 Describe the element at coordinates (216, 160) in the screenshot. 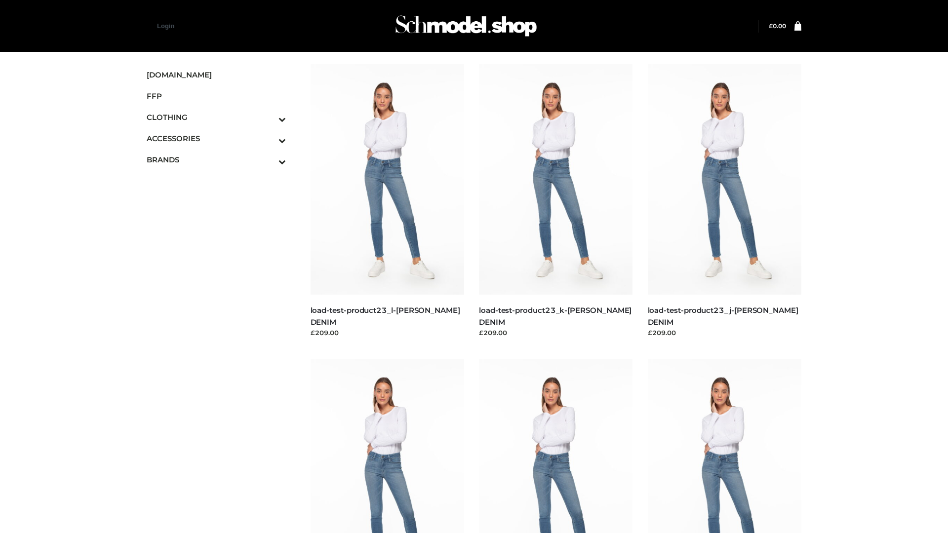

I see `a: BRANDSToggle Submenu` at that location.